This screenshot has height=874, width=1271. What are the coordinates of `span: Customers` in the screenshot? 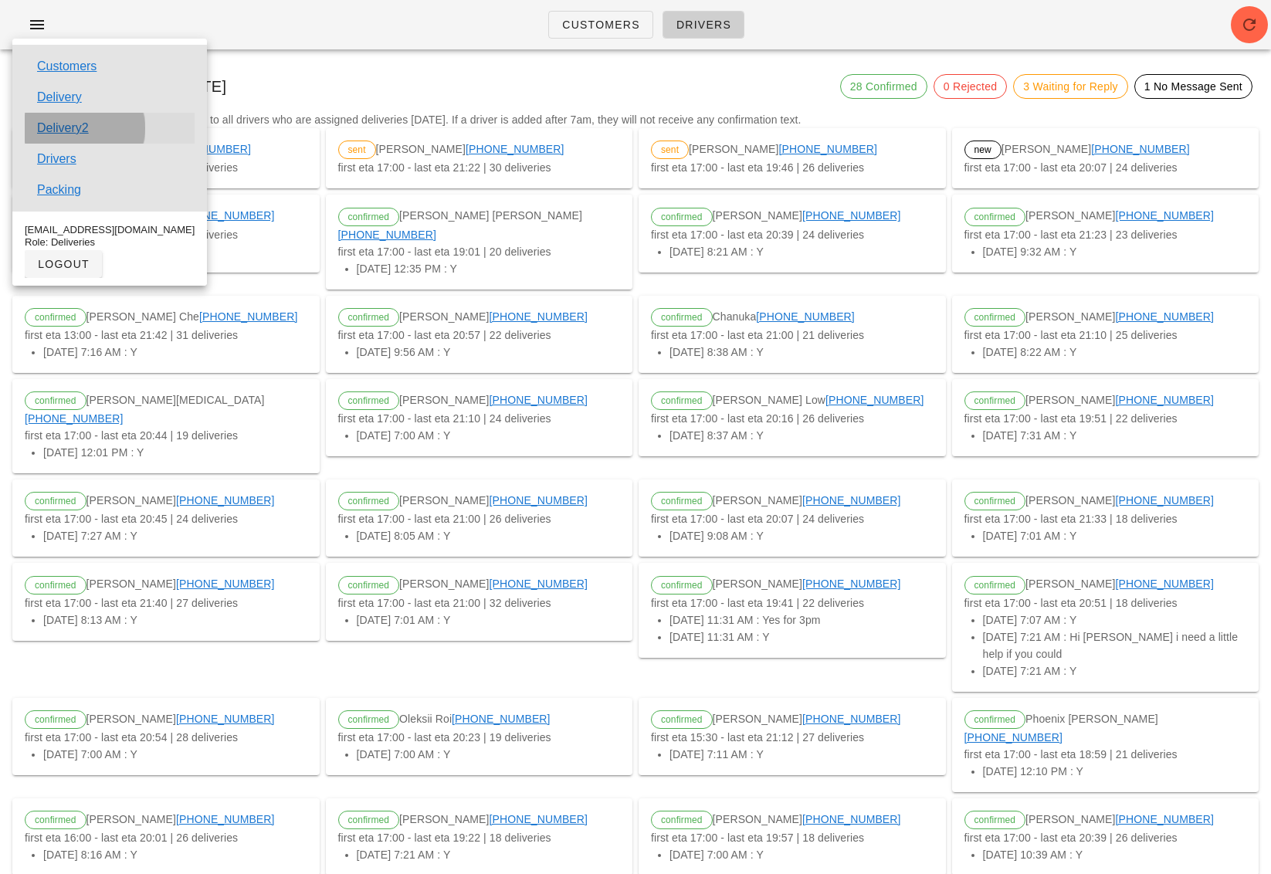 It's located at (601, 25).